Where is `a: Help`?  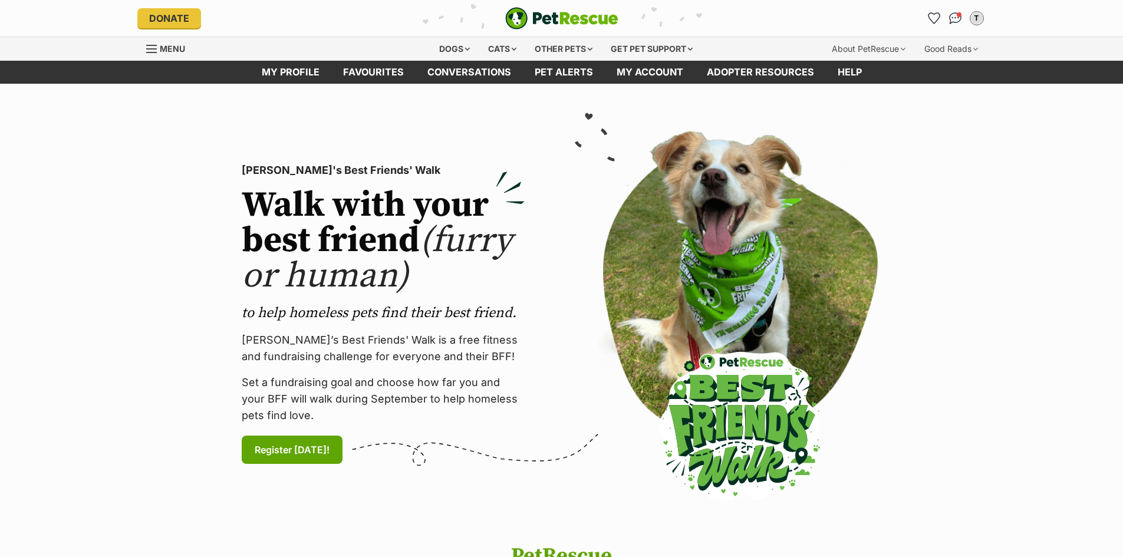 a: Help is located at coordinates (850, 72).